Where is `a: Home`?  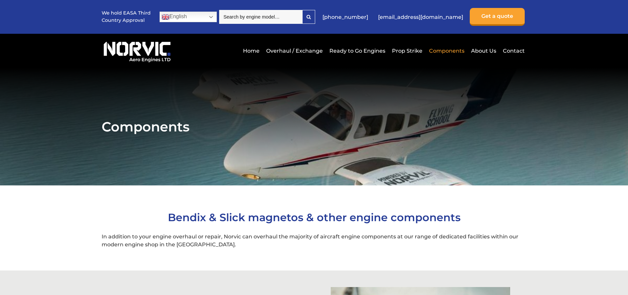
a: Home is located at coordinates (251, 51).